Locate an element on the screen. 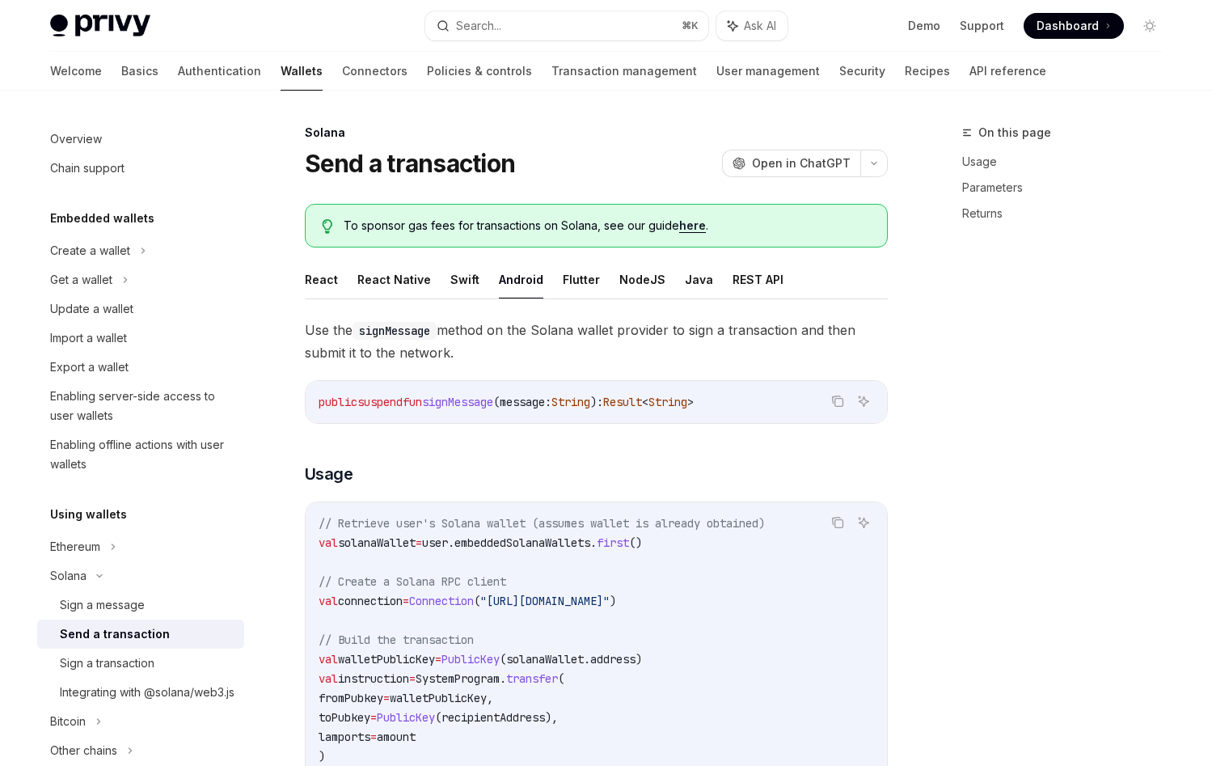 This screenshot has height=766, width=1212. button: Swift is located at coordinates (465, 279).